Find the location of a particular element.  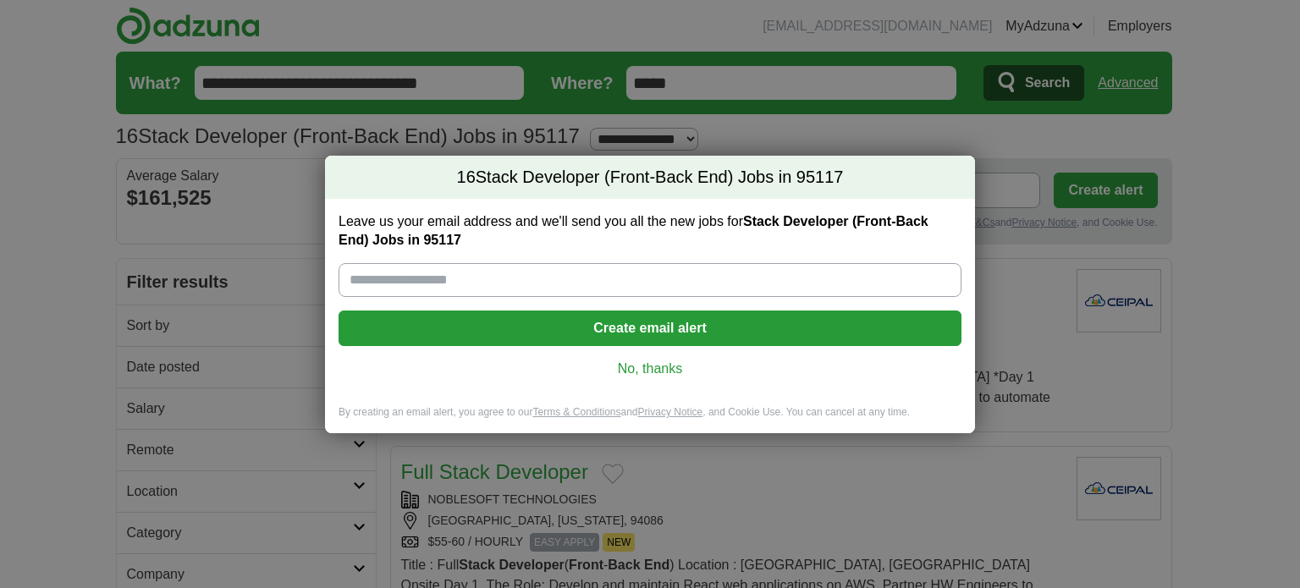

strong: Stack Developer (Front-Back End) Jobs in 95117 is located at coordinates (633, 230).